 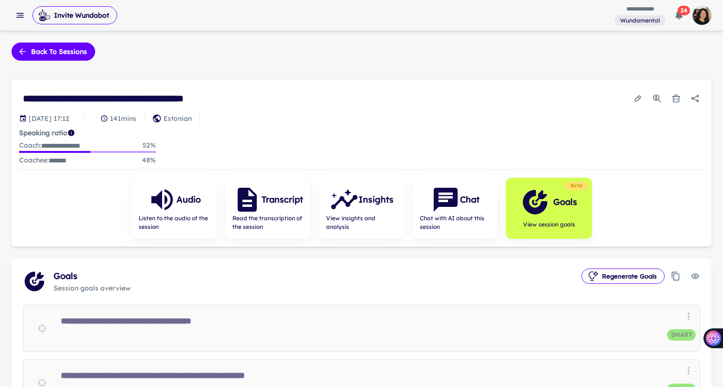 I want to click on button: Invite Wundabot, so click(x=75, y=15).